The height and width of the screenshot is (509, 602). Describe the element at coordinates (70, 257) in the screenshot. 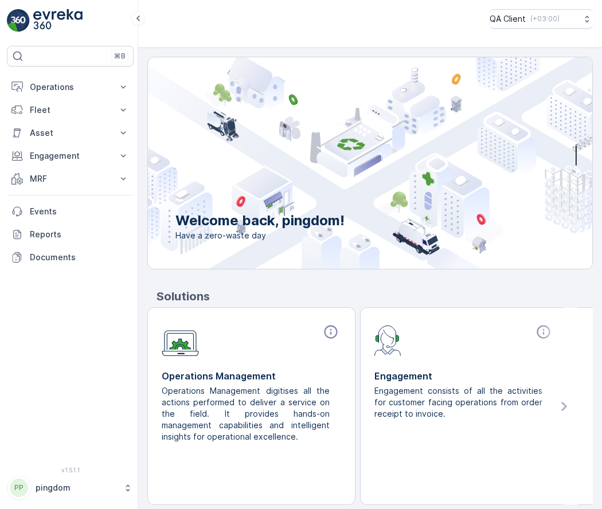

I see `a: Documents` at that location.